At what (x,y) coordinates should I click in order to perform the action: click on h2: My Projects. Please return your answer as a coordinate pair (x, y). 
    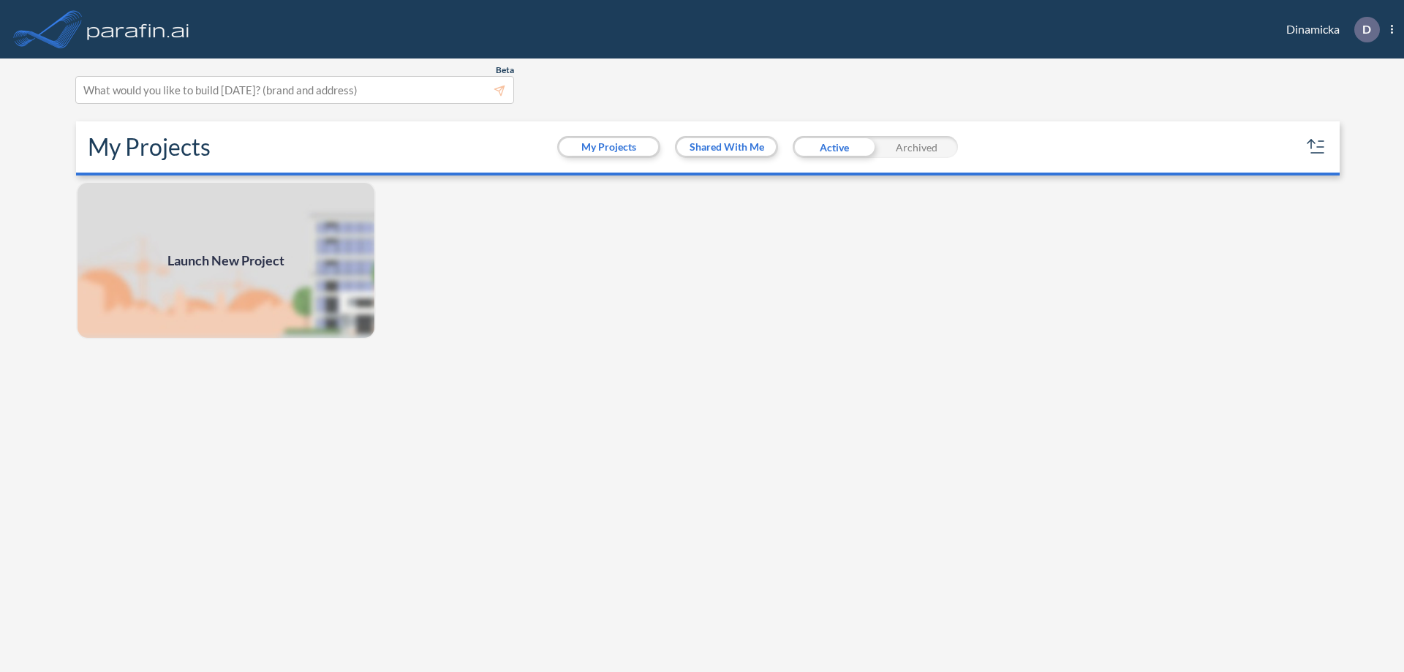
    Looking at the image, I should click on (149, 147).